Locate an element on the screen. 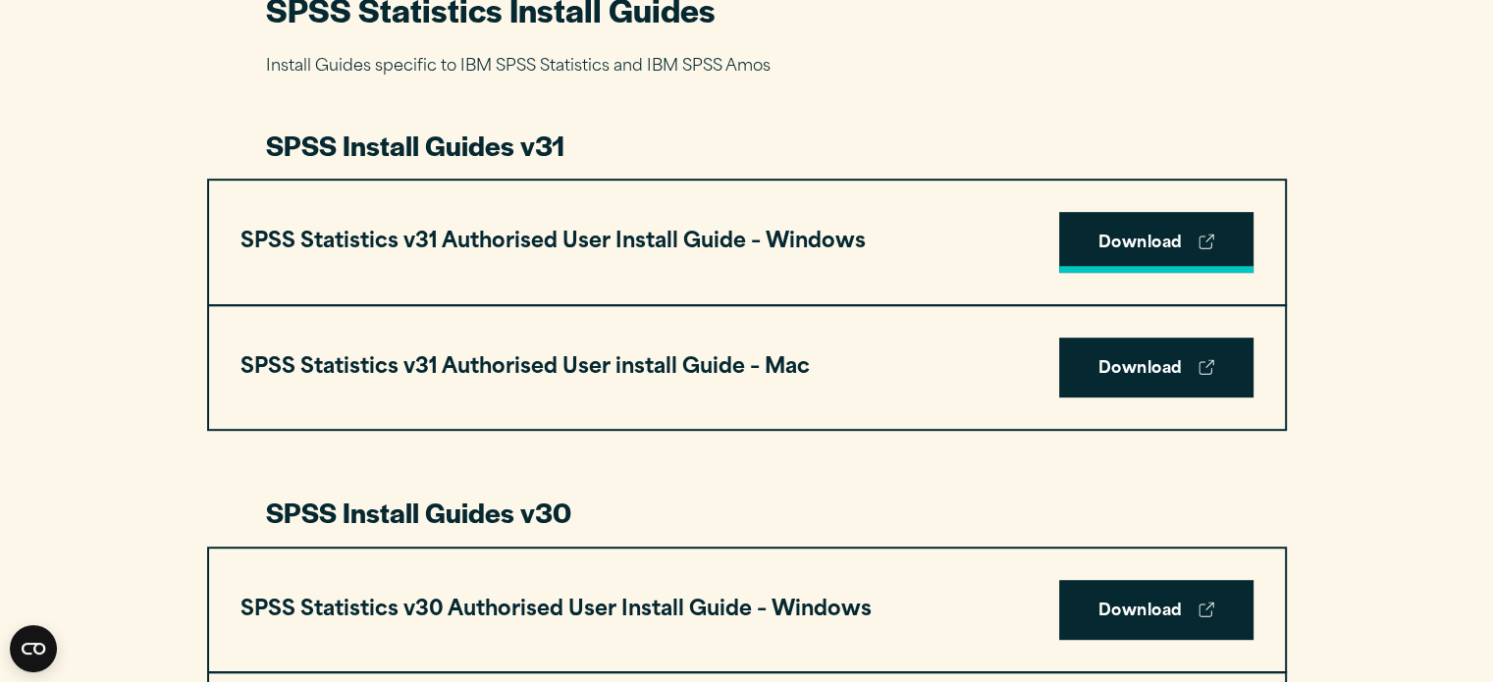  button: Open CMP widget is located at coordinates (33, 649).